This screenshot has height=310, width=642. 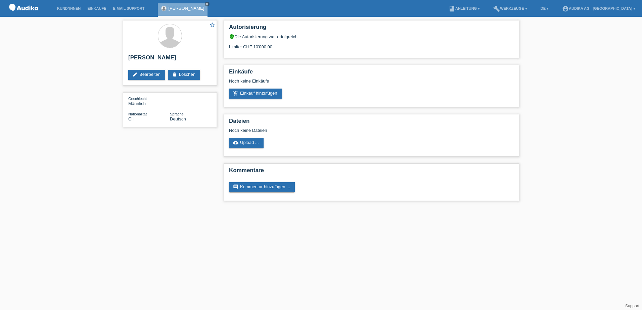 What do you see at coordinates (236, 143) in the screenshot?
I see `i: cloud_upload` at bounding box center [236, 143].